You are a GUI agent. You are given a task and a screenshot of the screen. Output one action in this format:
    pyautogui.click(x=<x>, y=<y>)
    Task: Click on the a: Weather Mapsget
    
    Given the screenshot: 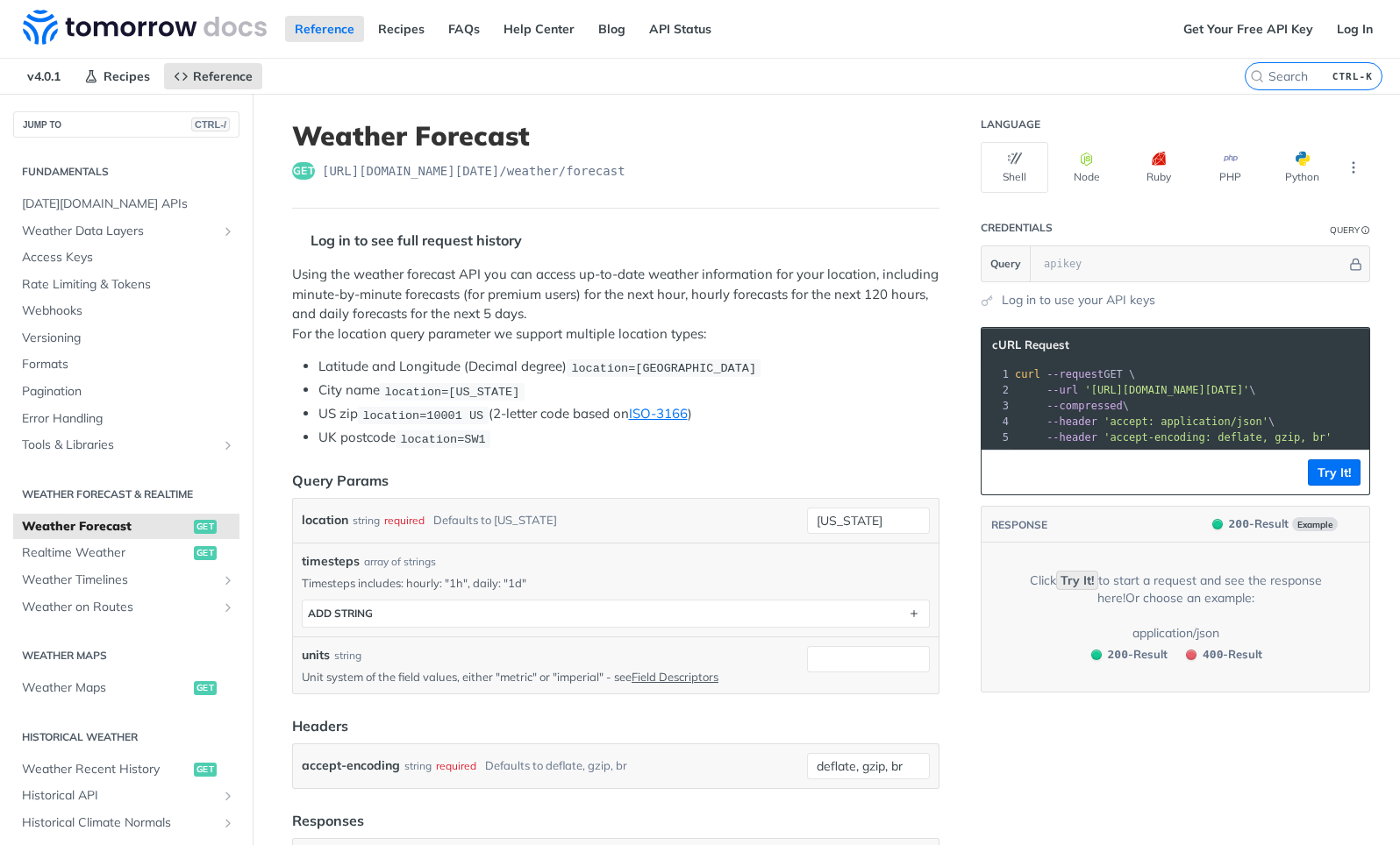 What is the action you would take?
    pyautogui.click(x=126, y=688)
    